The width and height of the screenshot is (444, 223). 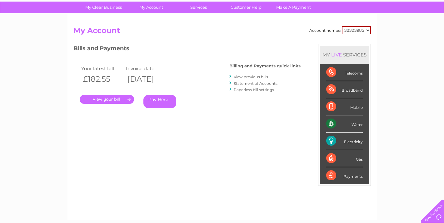 What do you see at coordinates (246, 7) in the screenshot?
I see `a: Customer Help` at bounding box center [246, 7].